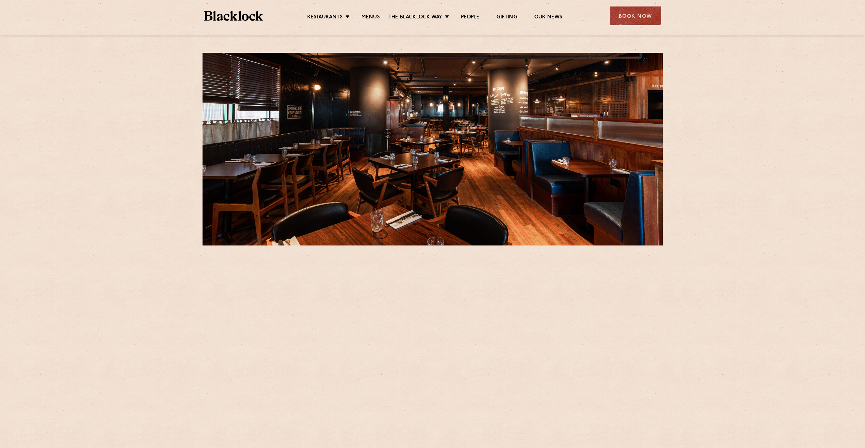  What do you see at coordinates (507, 18) in the screenshot?
I see `a: Gifting` at bounding box center [507, 18].